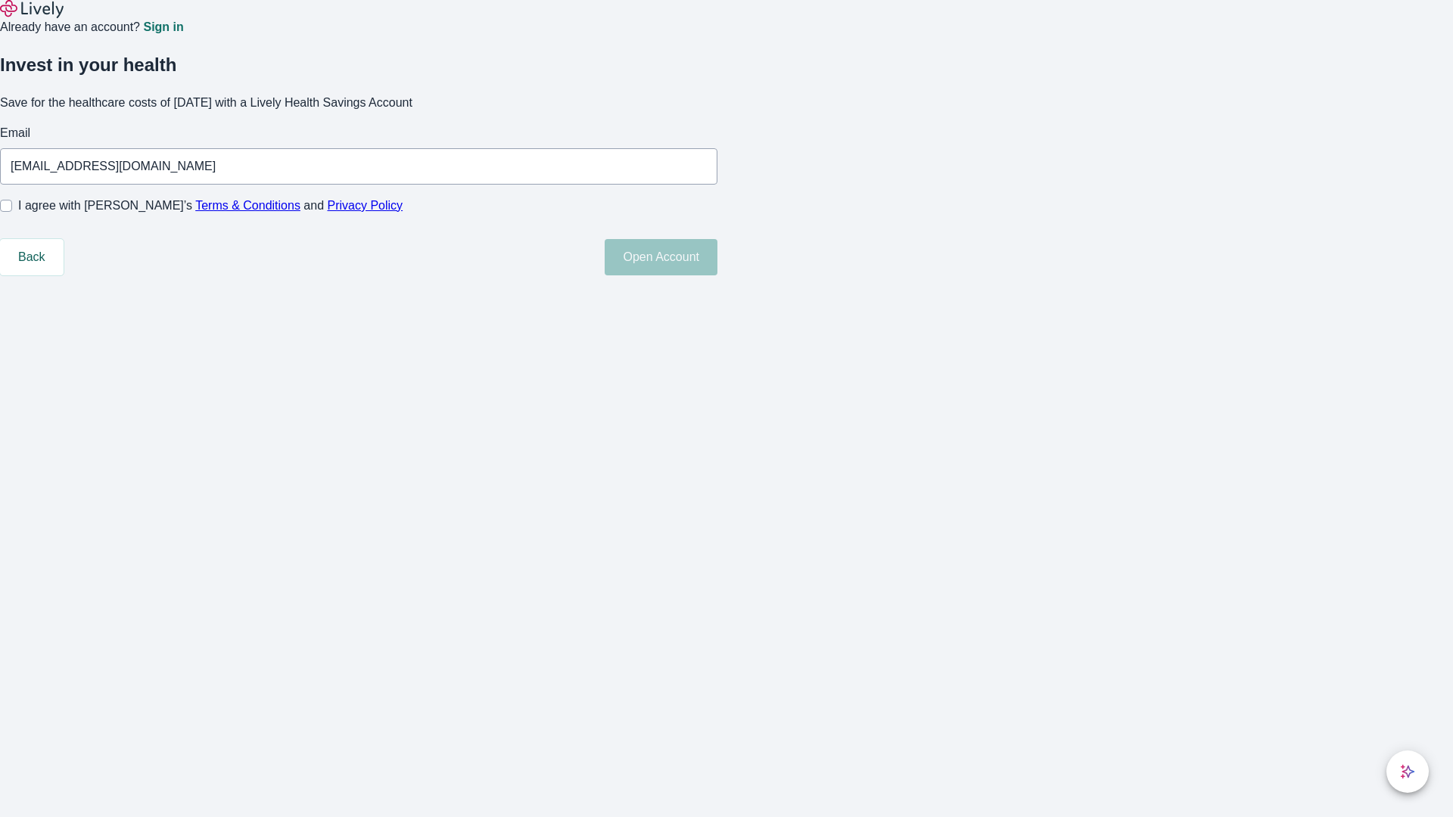 This screenshot has width=1453, height=817. I want to click on svg: Lively AI Assistant, so click(1407, 772).